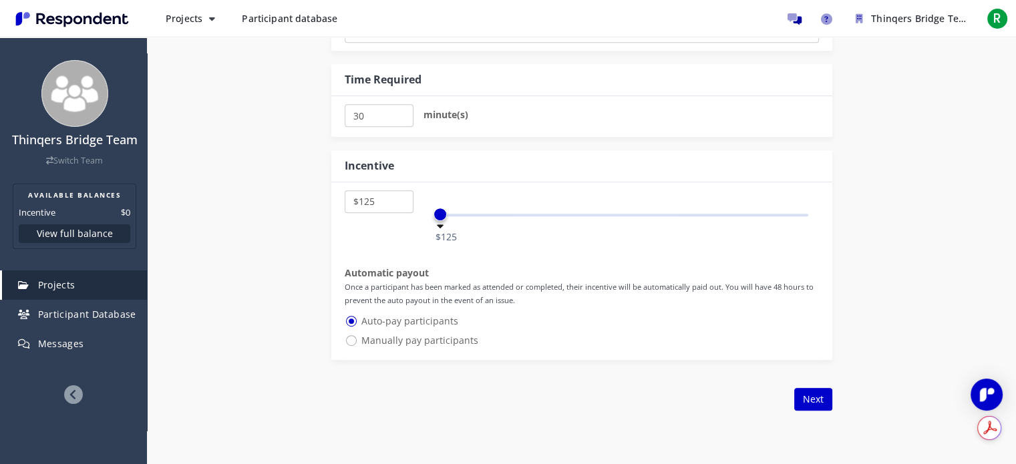 The width and height of the screenshot is (1016, 464). What do you see at coordinates (383, 79) in the screenshot?
I see `div: Time Required` at bounding box center [383, 79].